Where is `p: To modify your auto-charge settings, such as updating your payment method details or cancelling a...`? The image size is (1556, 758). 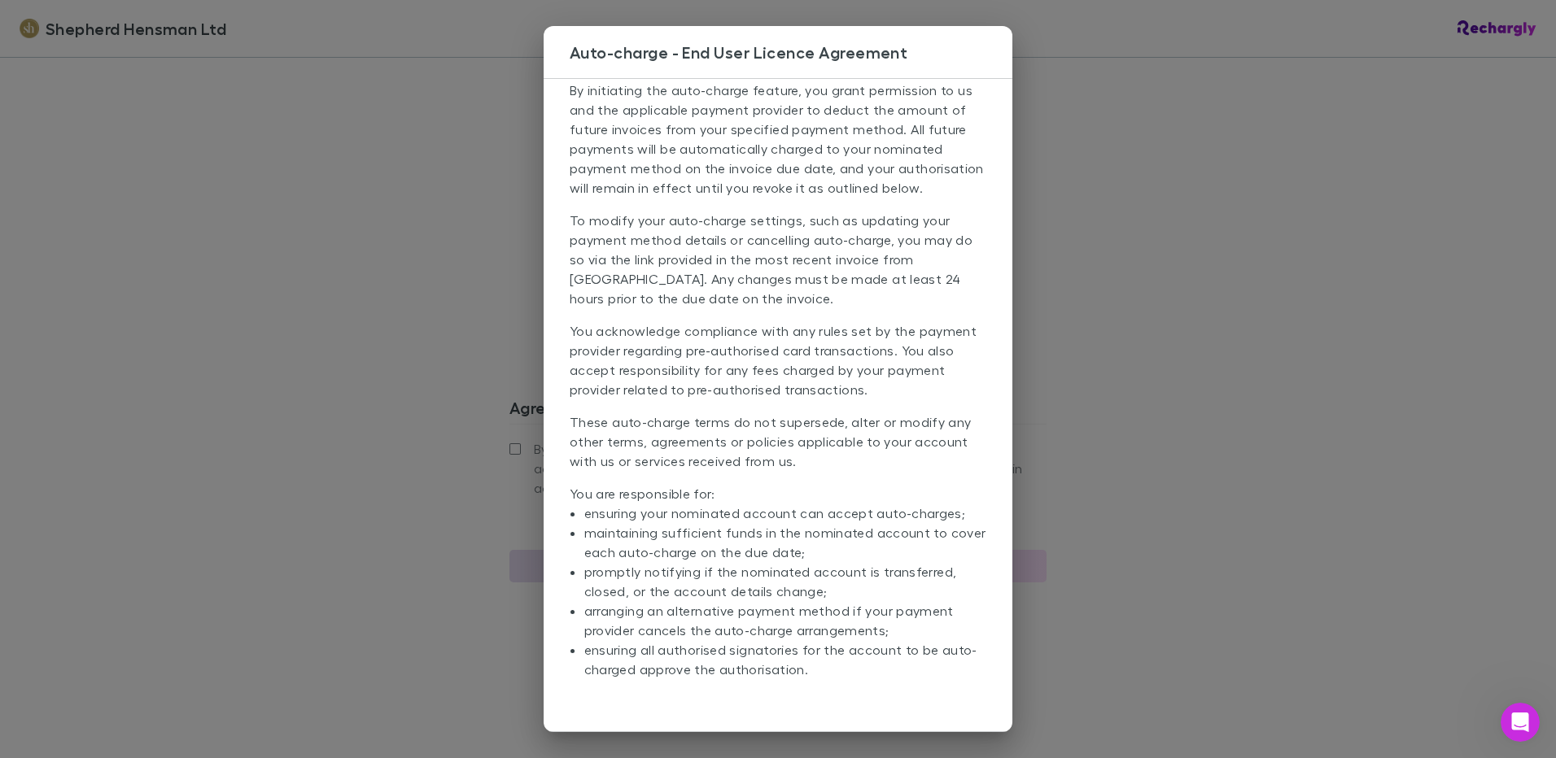 p: To modify your auto-charge settings, such as updating your payment method details or cancelling a... is located at coordinates (778, 266).